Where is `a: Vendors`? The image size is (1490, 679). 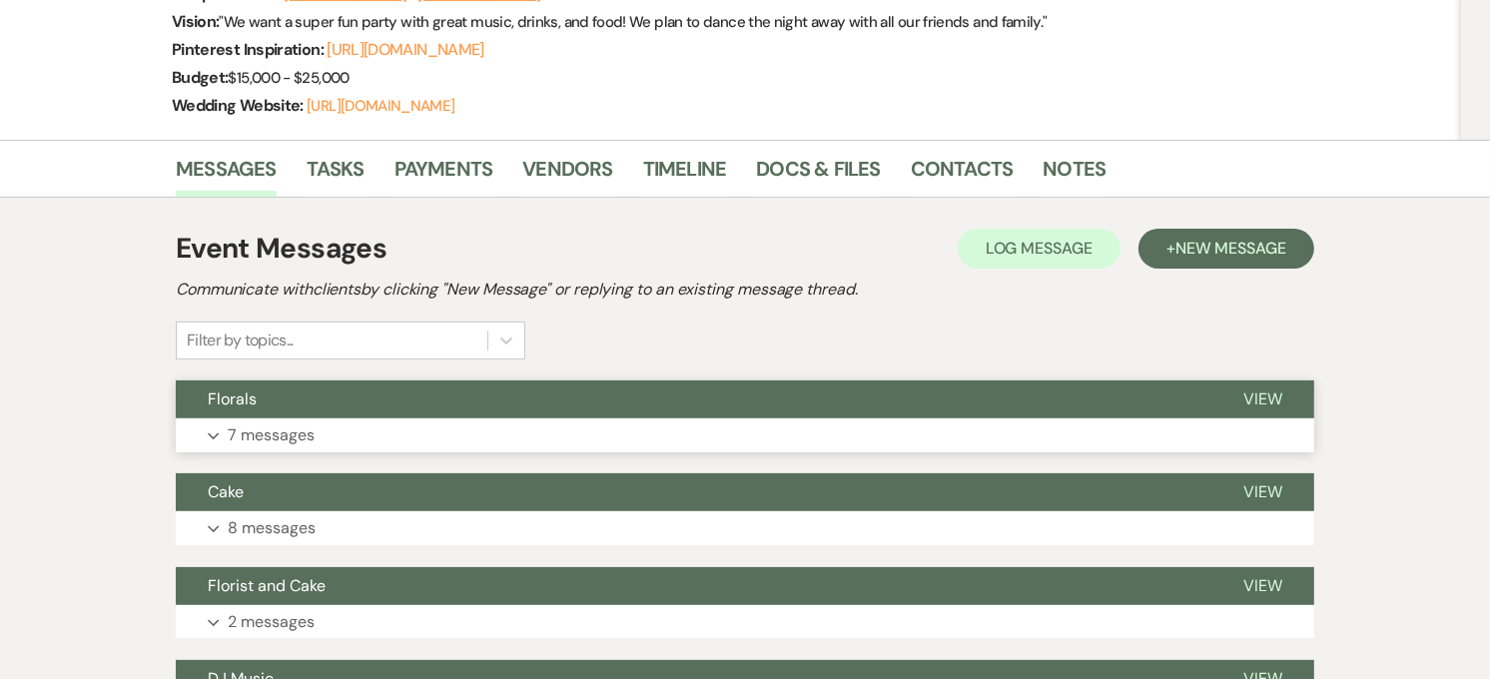 a: Vendors is located at coordinates (567, 175).